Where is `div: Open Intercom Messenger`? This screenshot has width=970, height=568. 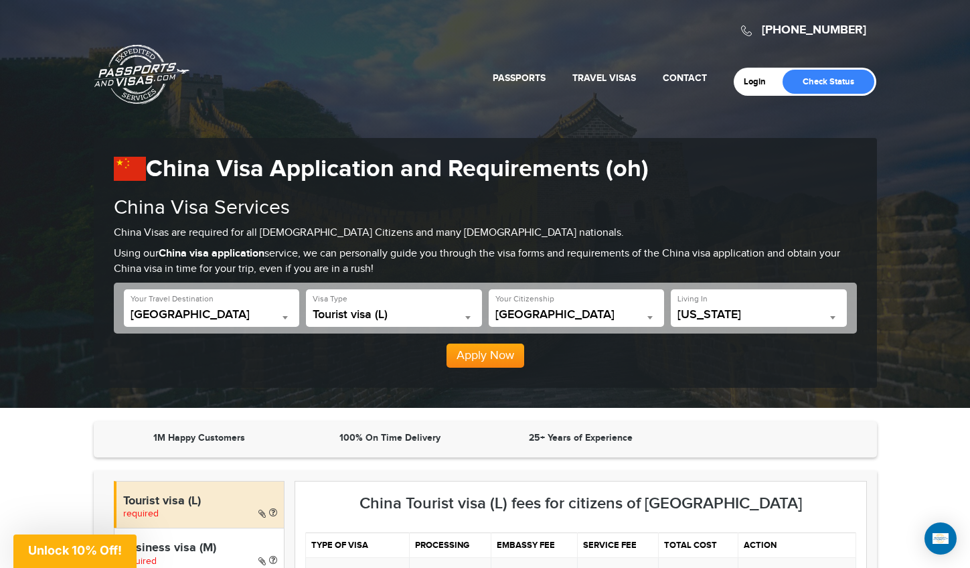
div: Open Intercom Messenger is located at coordinates (940, 538).